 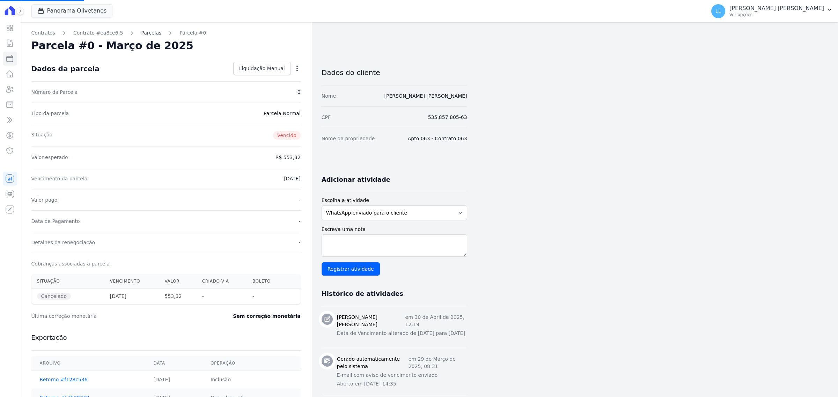 I want to click on th: Operação, so click(x=251, y=364).